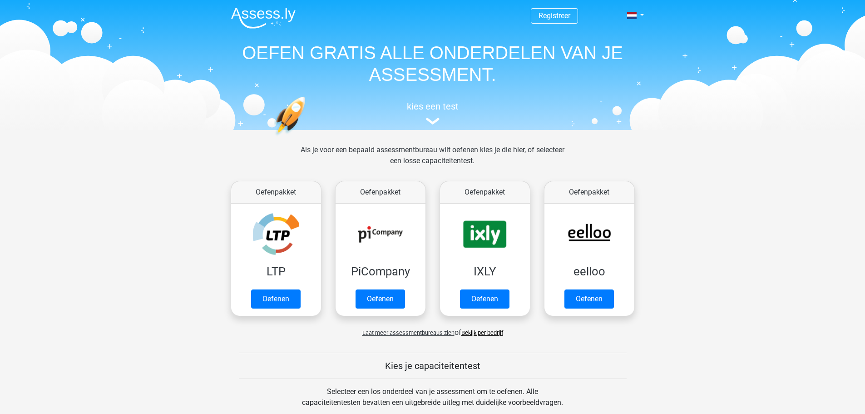 The image size is (865, 414). What do you see at coordinates (433, 64) in the screenshot?
I see `h1: OEFEN GRATIS ALLE ONDERDELEN VAN JE ASSESSMENT.` at bounding box center [433, 64].